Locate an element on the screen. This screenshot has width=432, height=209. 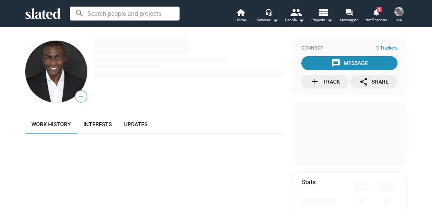
mat-icon: forum is located at coordinates (349, 12).